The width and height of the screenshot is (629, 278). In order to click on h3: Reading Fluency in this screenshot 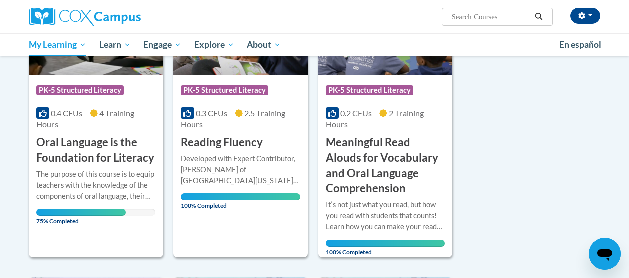, I will do `click(222, 142)`.